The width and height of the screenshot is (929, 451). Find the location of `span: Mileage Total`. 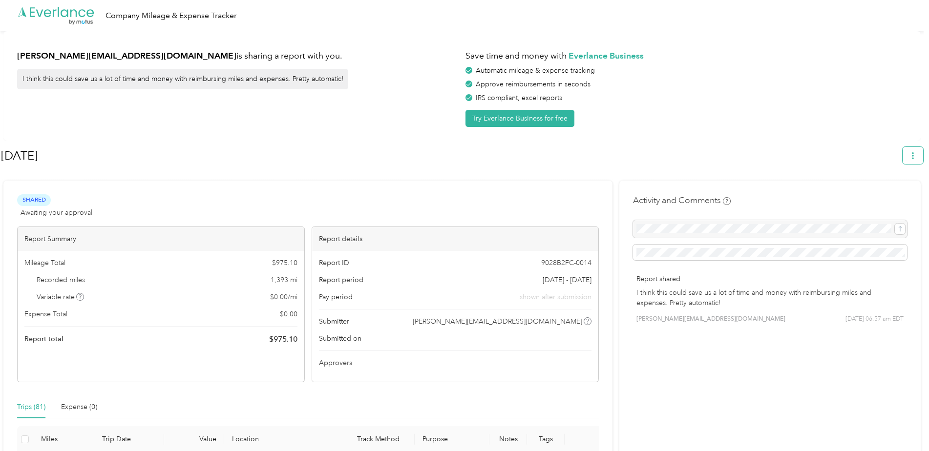

span: Mileage Total is located at coordinates (45, 263).